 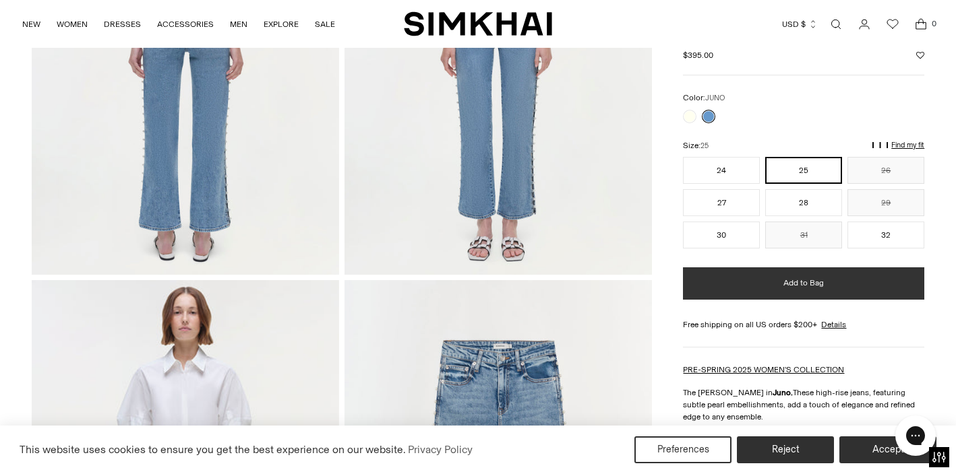 I want to click on strong: Juno., so click(x=782, y=393).